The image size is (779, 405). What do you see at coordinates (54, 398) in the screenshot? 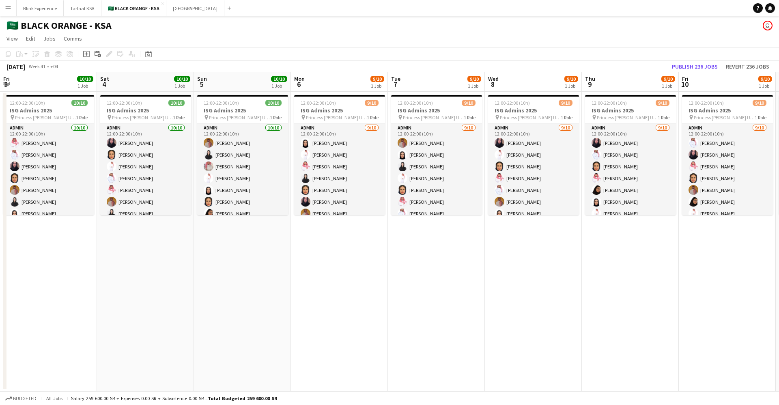
I see `span: All jobs` at bounding box center [54, 398].